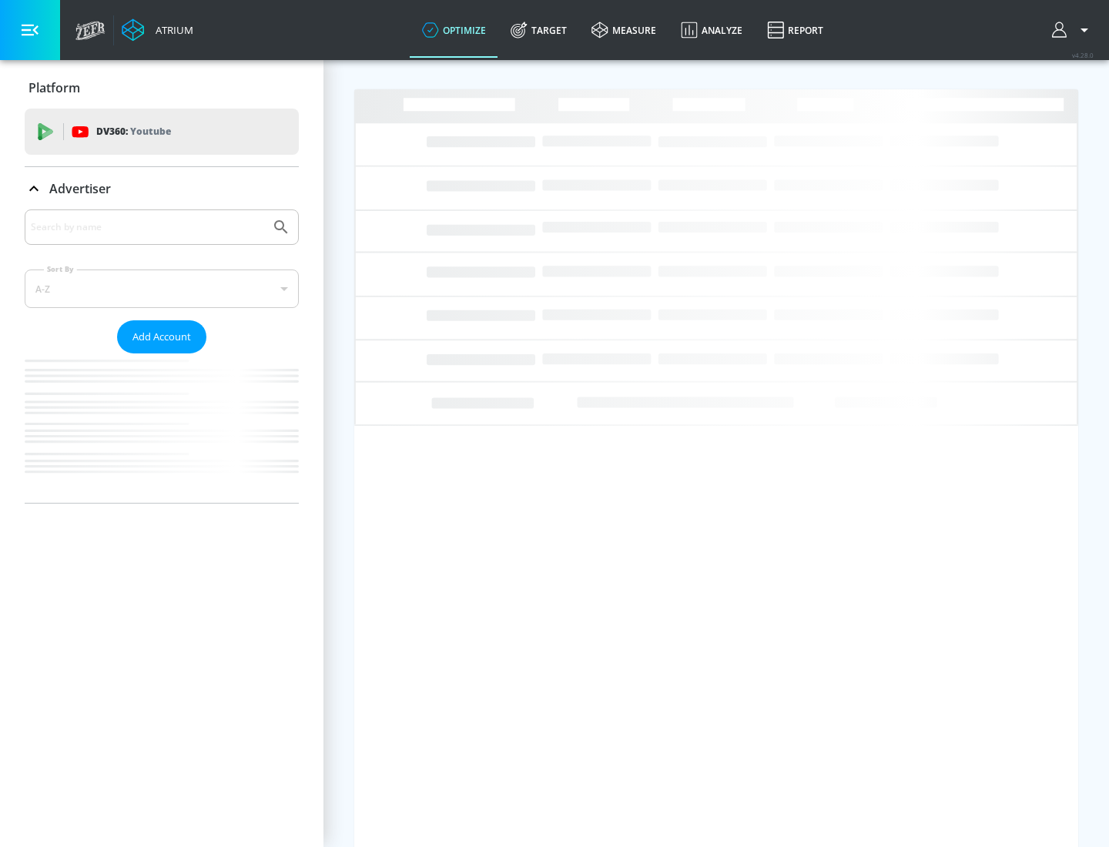 The width and height of the screenshot is (1109, 847). I want to click on label: Sort By, so click(60, 269).